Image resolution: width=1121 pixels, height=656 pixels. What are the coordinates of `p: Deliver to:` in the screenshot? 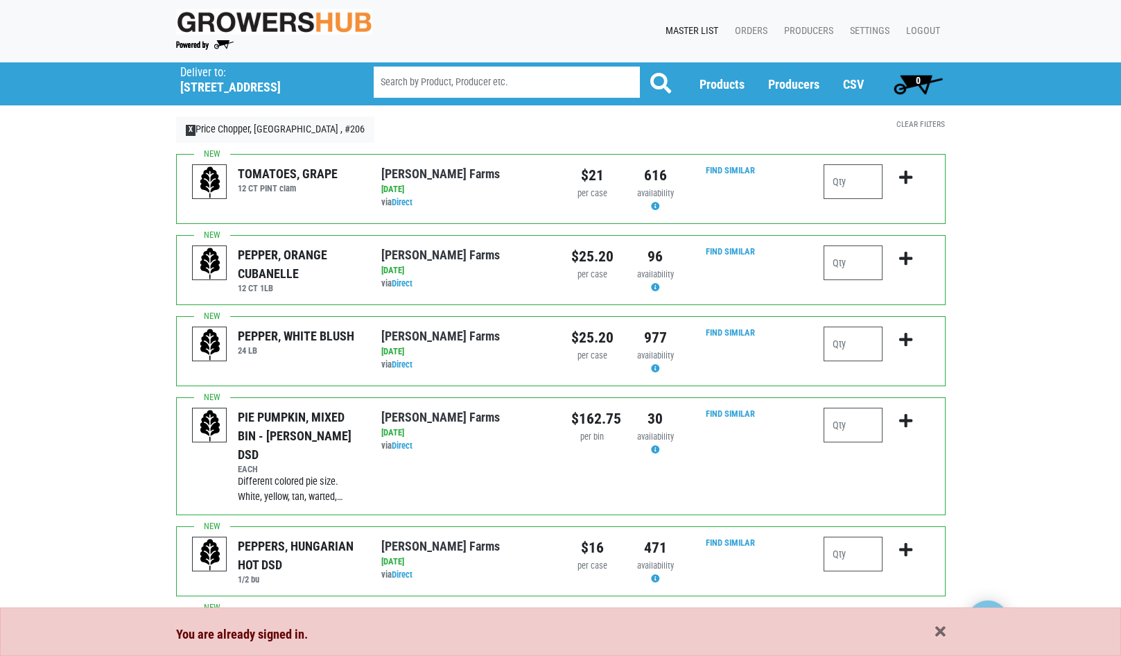 It's located at (259, 73).